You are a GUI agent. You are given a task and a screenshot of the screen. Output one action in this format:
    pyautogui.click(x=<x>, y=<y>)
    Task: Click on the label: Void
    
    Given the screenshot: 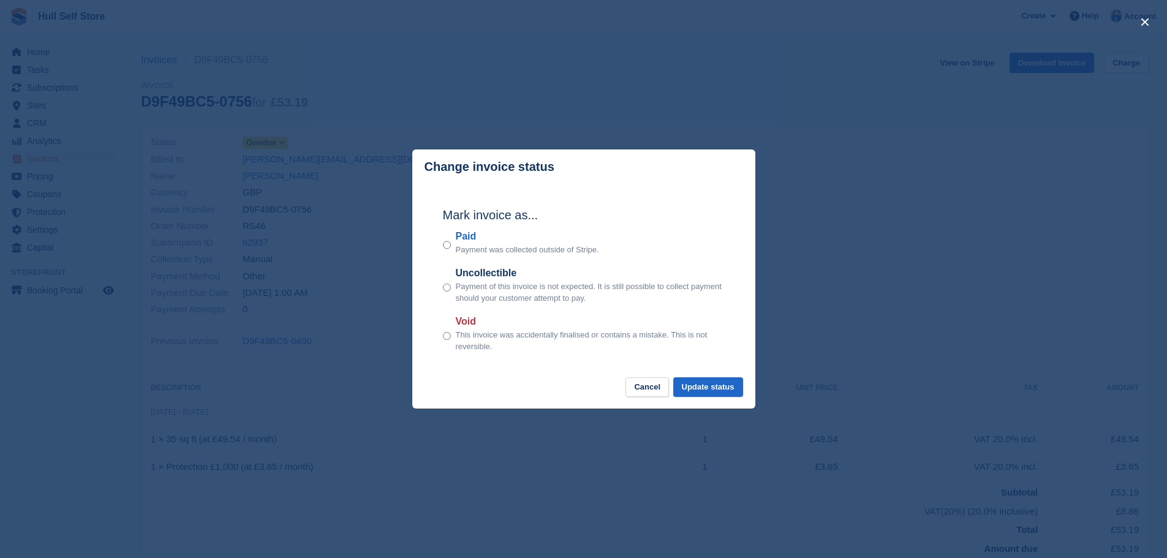 What is the action you would take?
    pyautogui.click(x=590, y=322)
    